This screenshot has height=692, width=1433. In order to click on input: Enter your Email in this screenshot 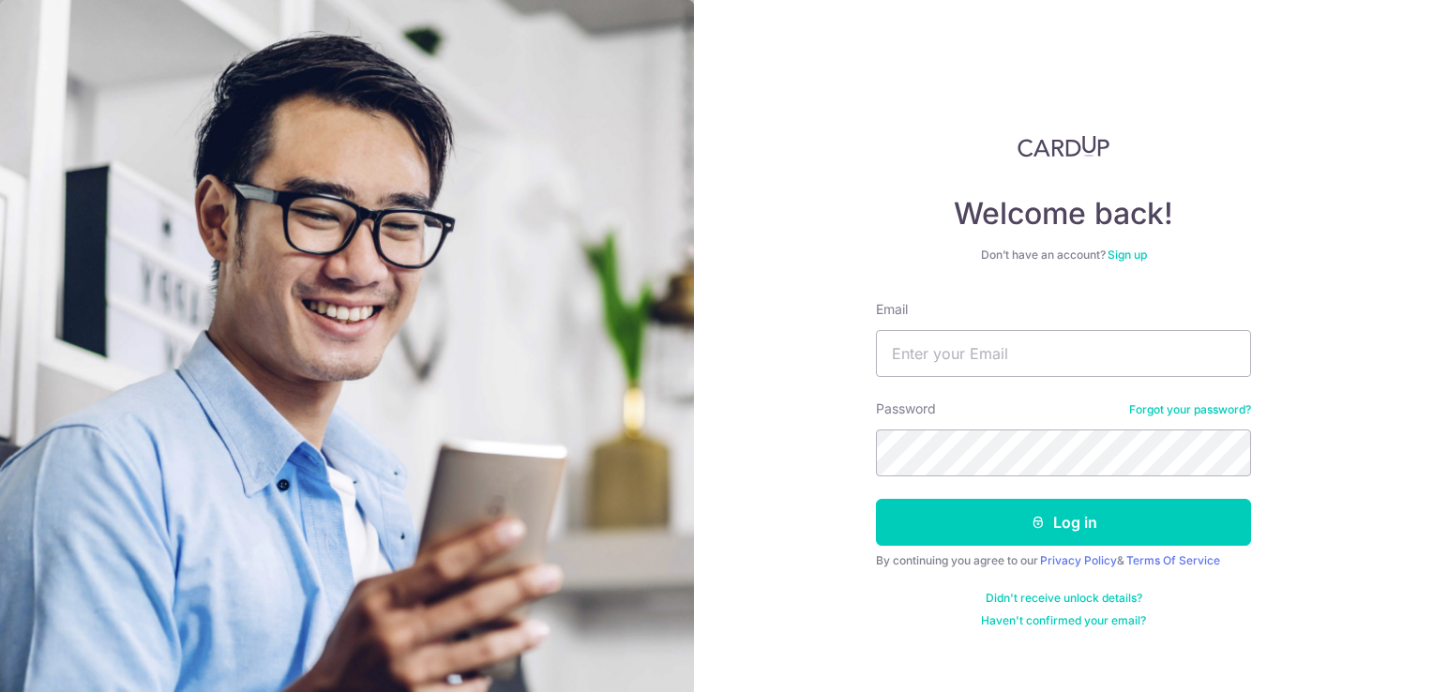, I will do `click(1064, 354)`.